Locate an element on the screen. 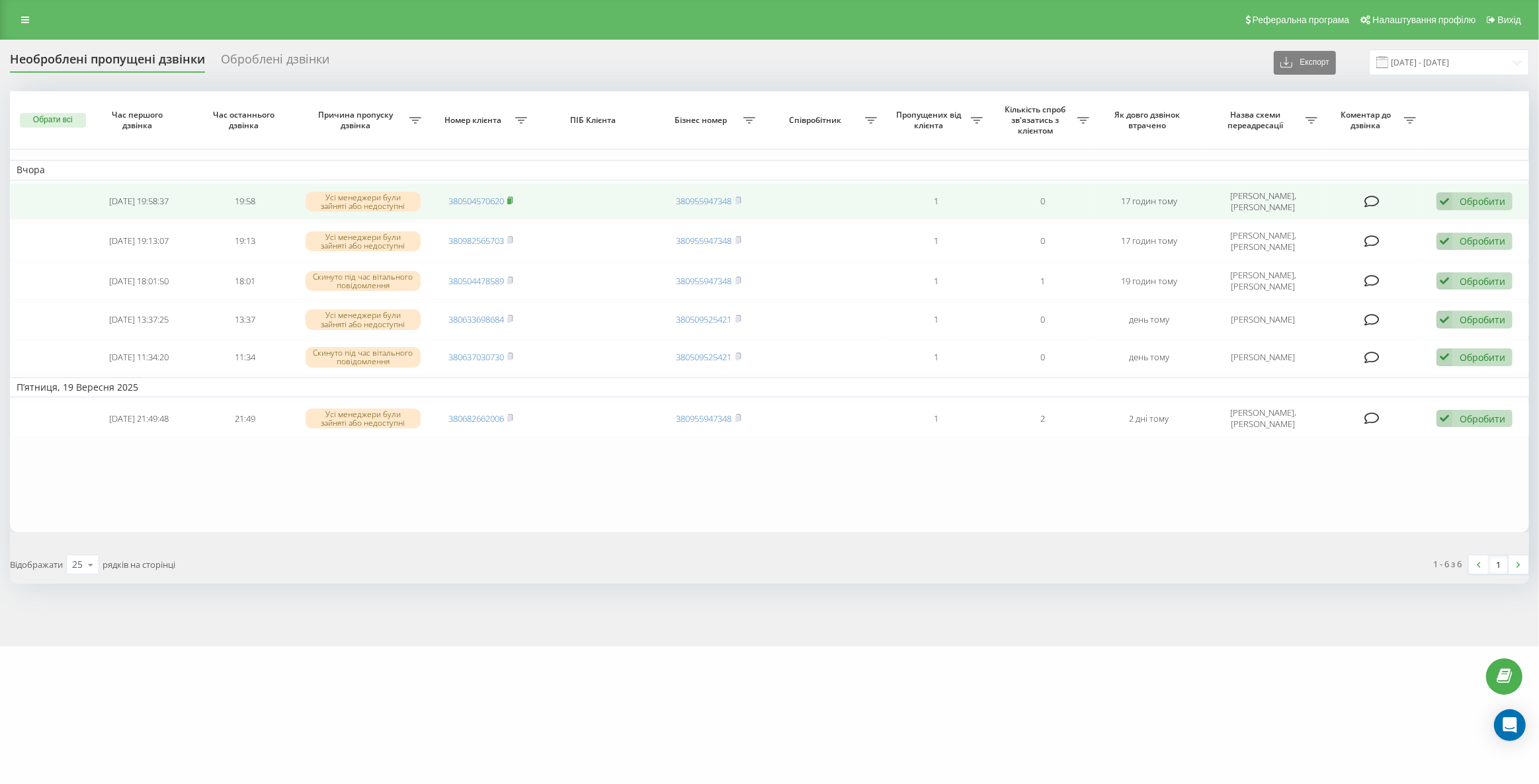  span: Номер клієнта is located at coordinates (475, 120).